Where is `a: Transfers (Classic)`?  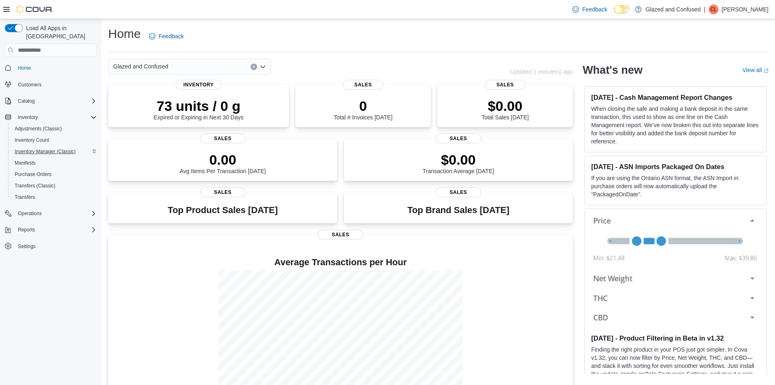
a: Transfers (Classic) is located at coordinates (35, 186).